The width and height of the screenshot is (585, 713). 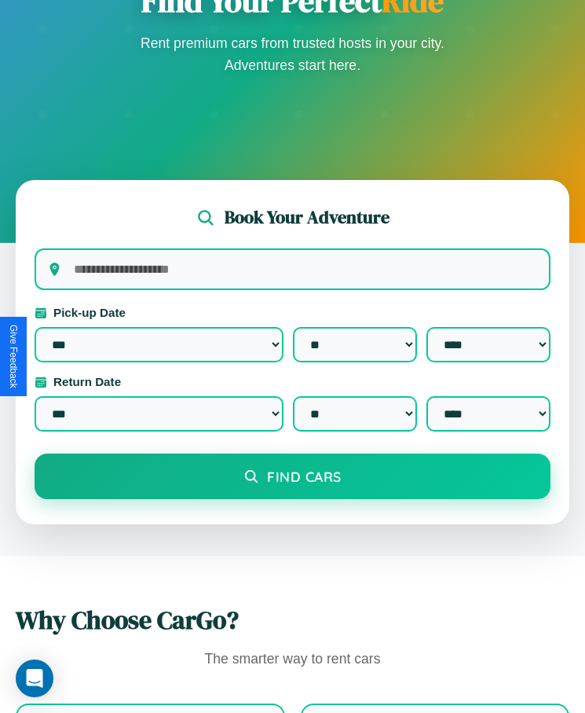 I want to click on p: The smarter way to rent cars, so click(x=292, y=659).